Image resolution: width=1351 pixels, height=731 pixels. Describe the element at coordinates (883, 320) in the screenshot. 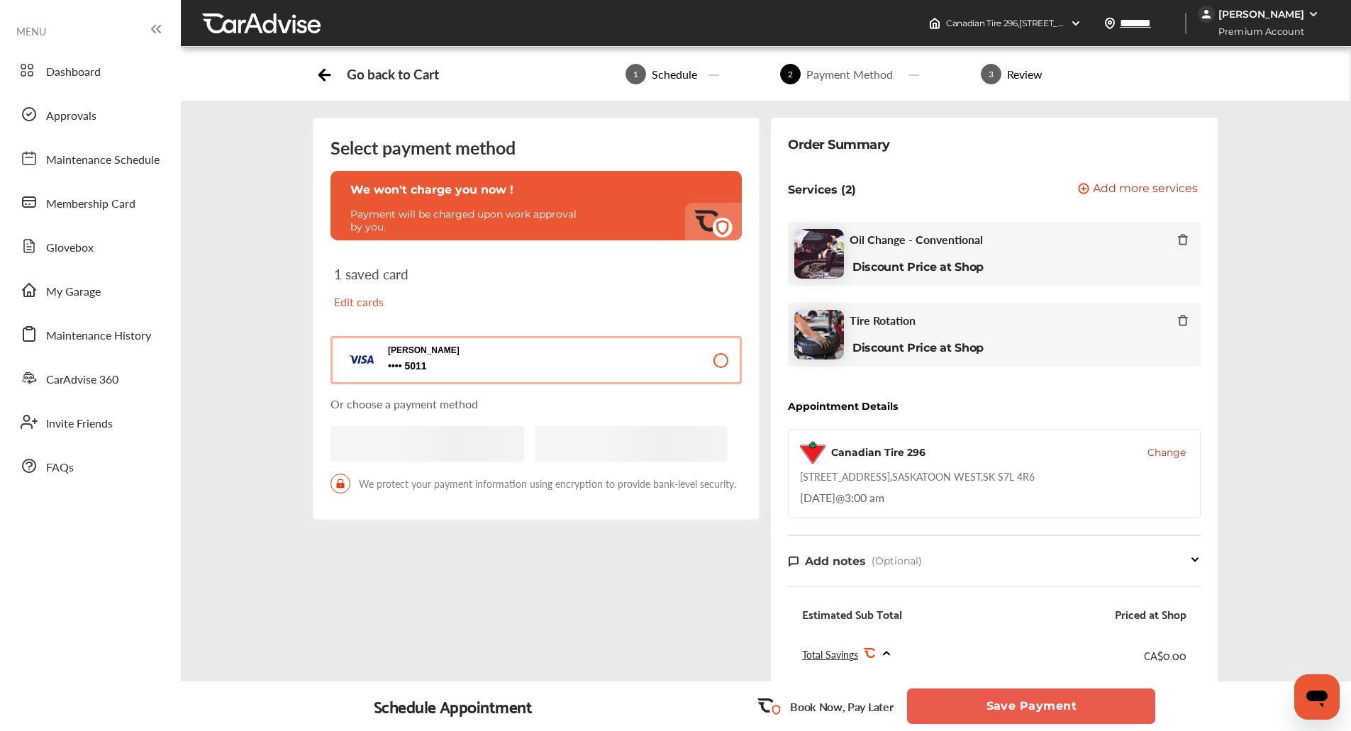

I see `span: Tire Rotation` at that location.